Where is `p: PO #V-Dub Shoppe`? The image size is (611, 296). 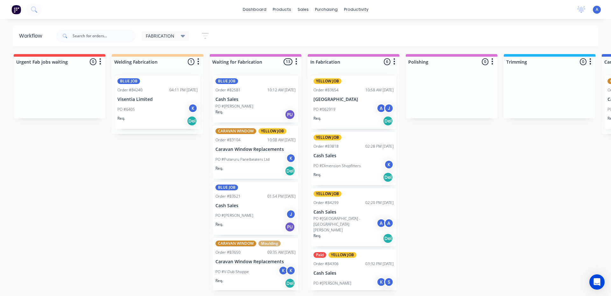
p: PO #V-Dub Shoppe is located at coordinates (232, 272).